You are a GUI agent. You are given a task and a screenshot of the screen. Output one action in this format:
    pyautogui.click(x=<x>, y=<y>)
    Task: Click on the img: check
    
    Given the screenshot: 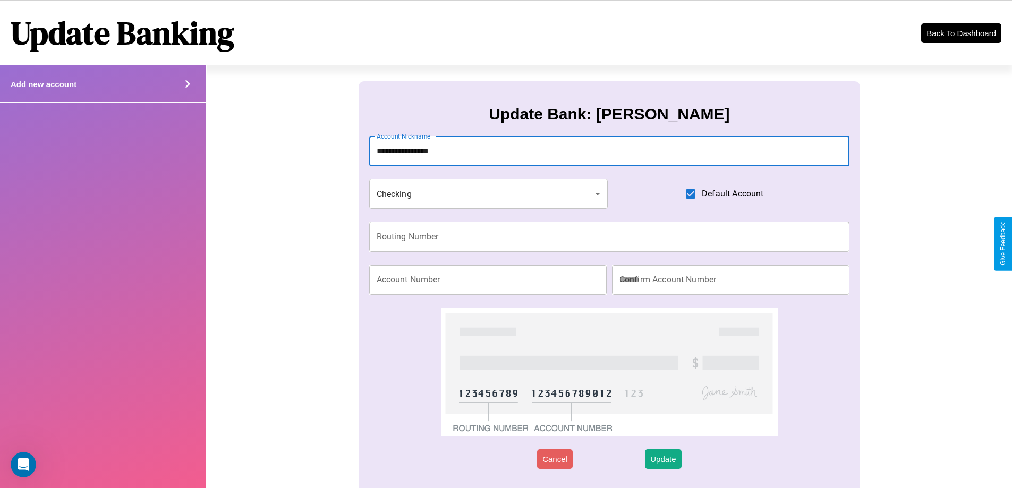 What is the action you would take?
    pyautogui.click(x=609, y=372)
    